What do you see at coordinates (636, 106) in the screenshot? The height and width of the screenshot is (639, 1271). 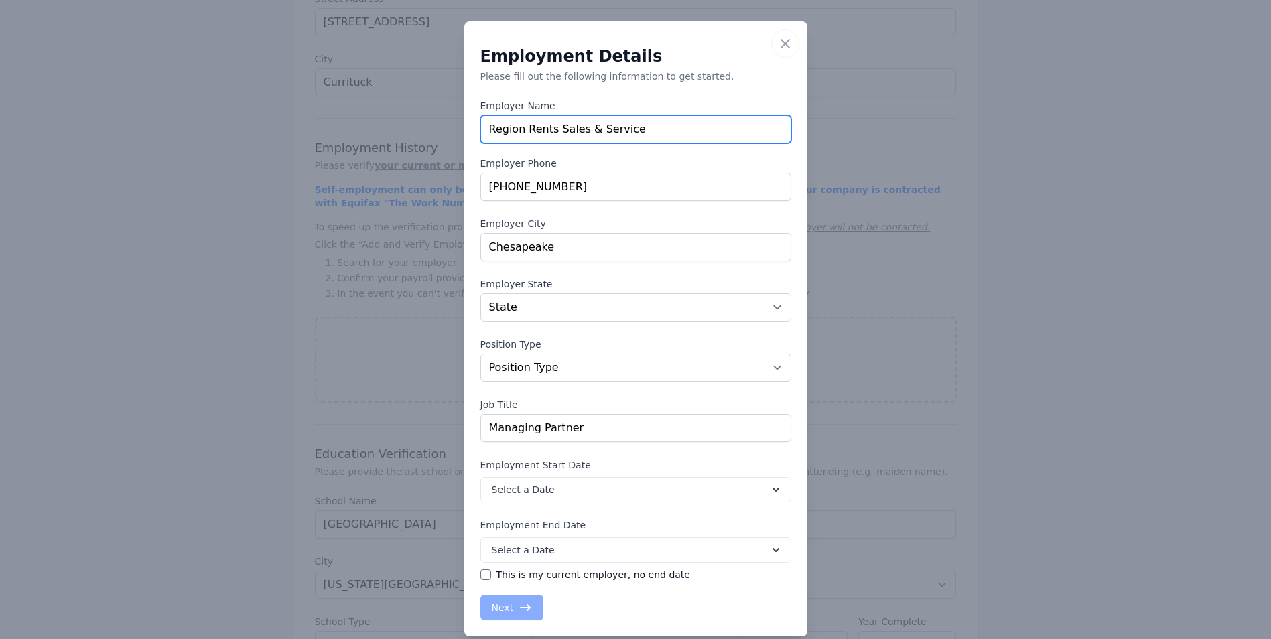 I see `label: Employer Name` at bounding box center [636, 106].